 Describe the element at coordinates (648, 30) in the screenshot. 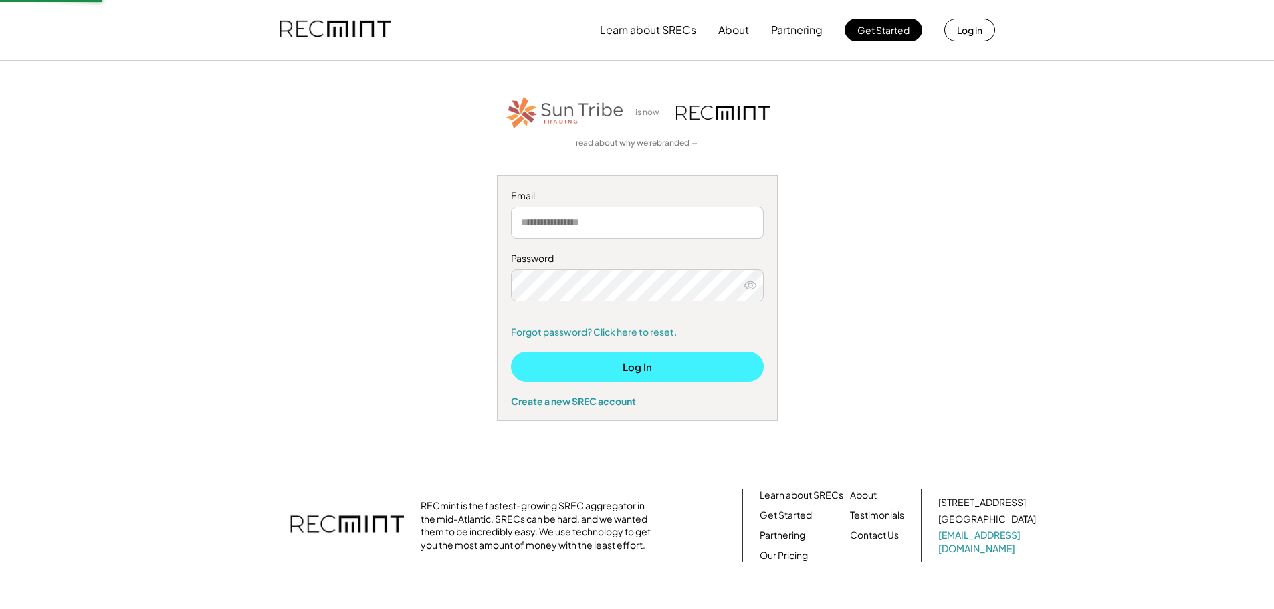

I see `button: Learn about SRECs` at that location.